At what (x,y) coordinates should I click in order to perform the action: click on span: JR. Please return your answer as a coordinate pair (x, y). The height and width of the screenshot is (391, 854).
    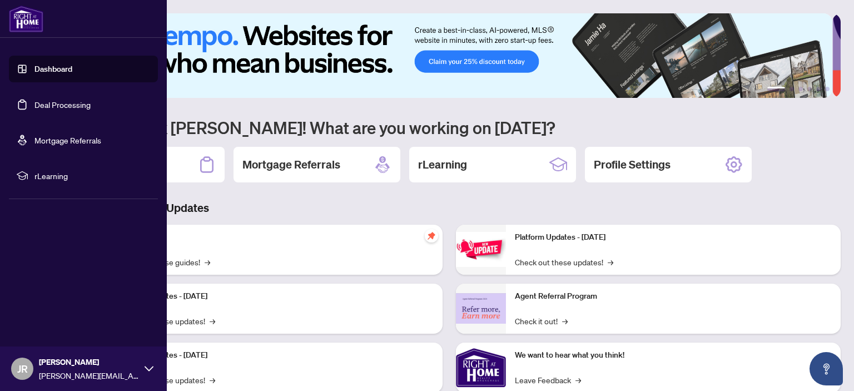
    Looking at the image, I should click on (22, 369).